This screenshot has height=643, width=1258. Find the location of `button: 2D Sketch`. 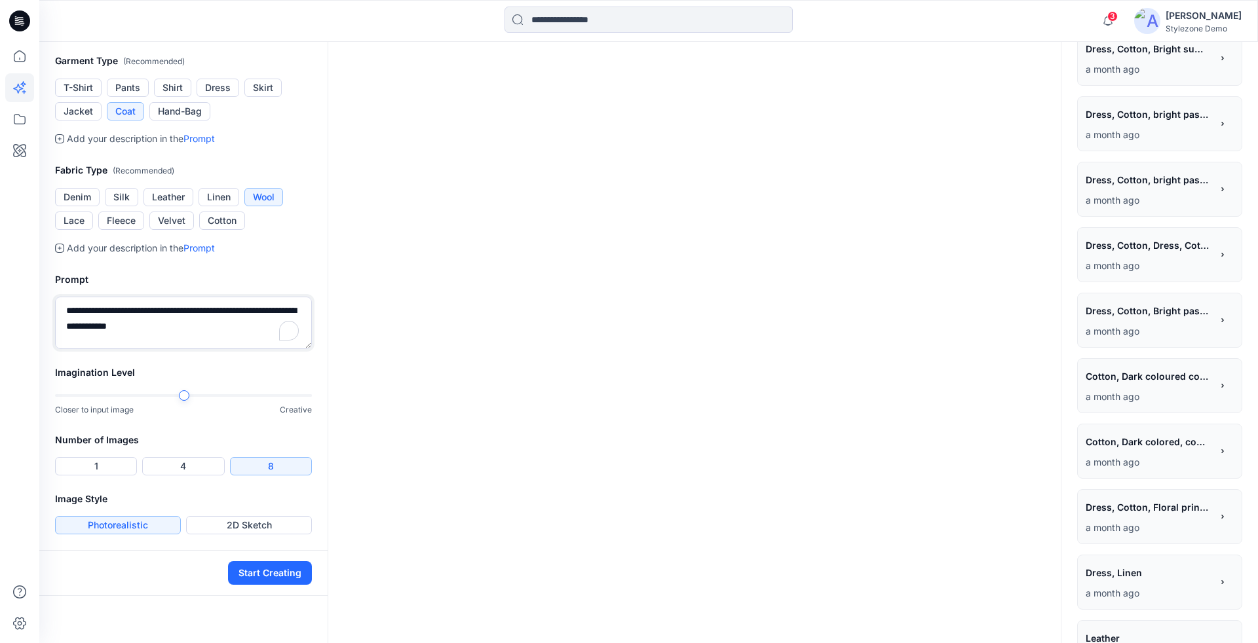

button: 2D Sketch is located at coordinates (249, 525).